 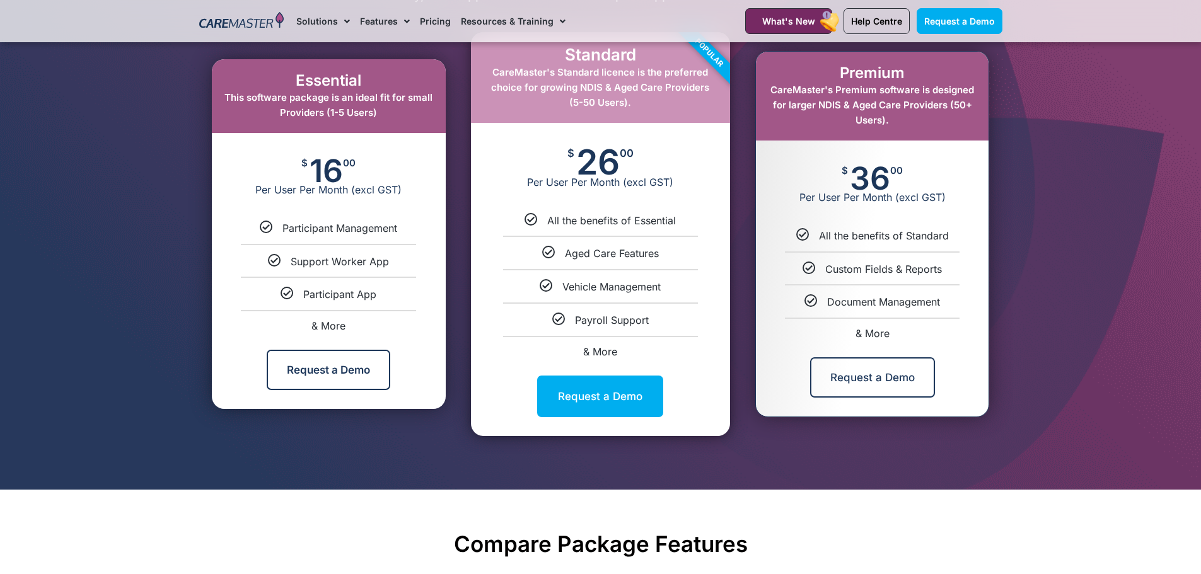 I want to click on h2: Standard, so click(x=600, y=54).